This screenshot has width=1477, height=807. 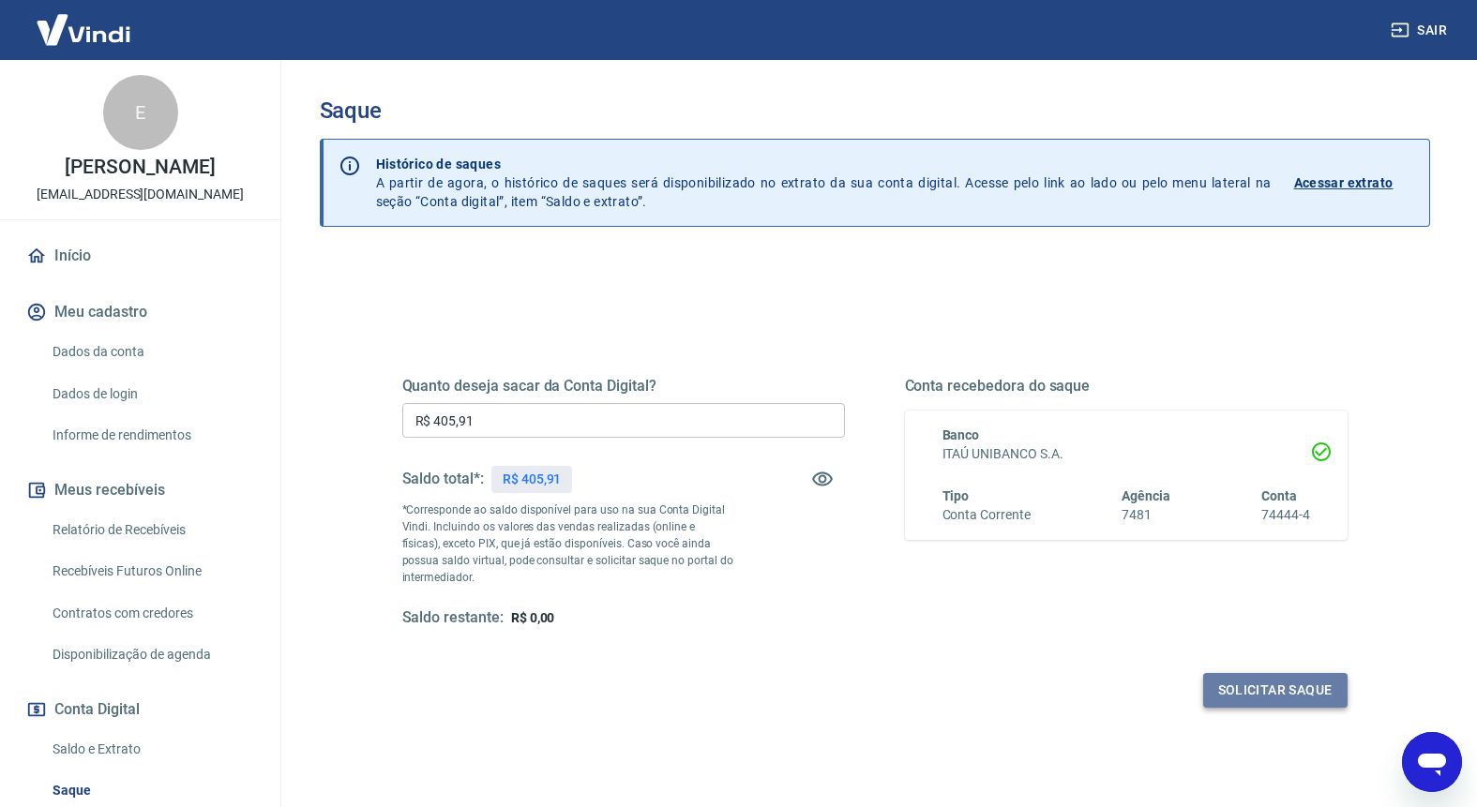 What do you see at coordinates (151, 613) in the screenshot?
I see `a: Contratos com credores` at bounding box center [151, 613].